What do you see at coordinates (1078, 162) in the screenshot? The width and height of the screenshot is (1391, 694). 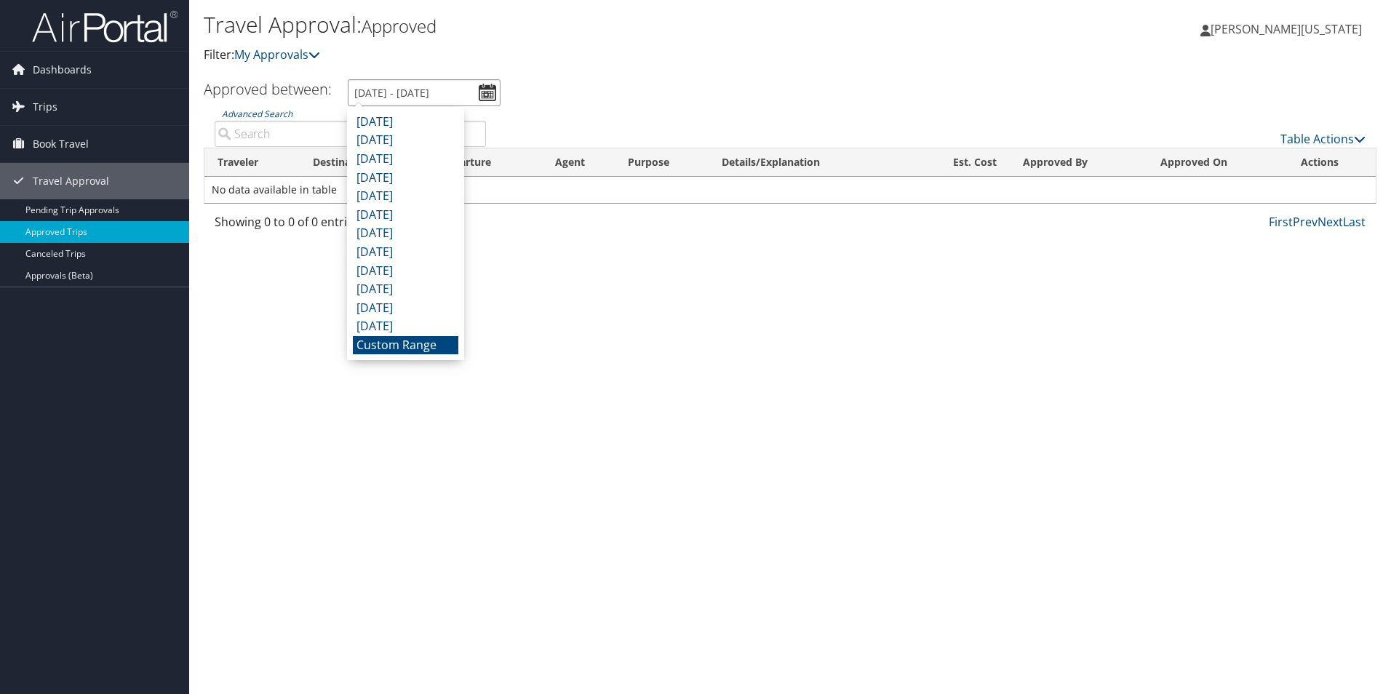 I see `th: Approved By: activate to sort column ascending` at bounding box center [1078, 162].